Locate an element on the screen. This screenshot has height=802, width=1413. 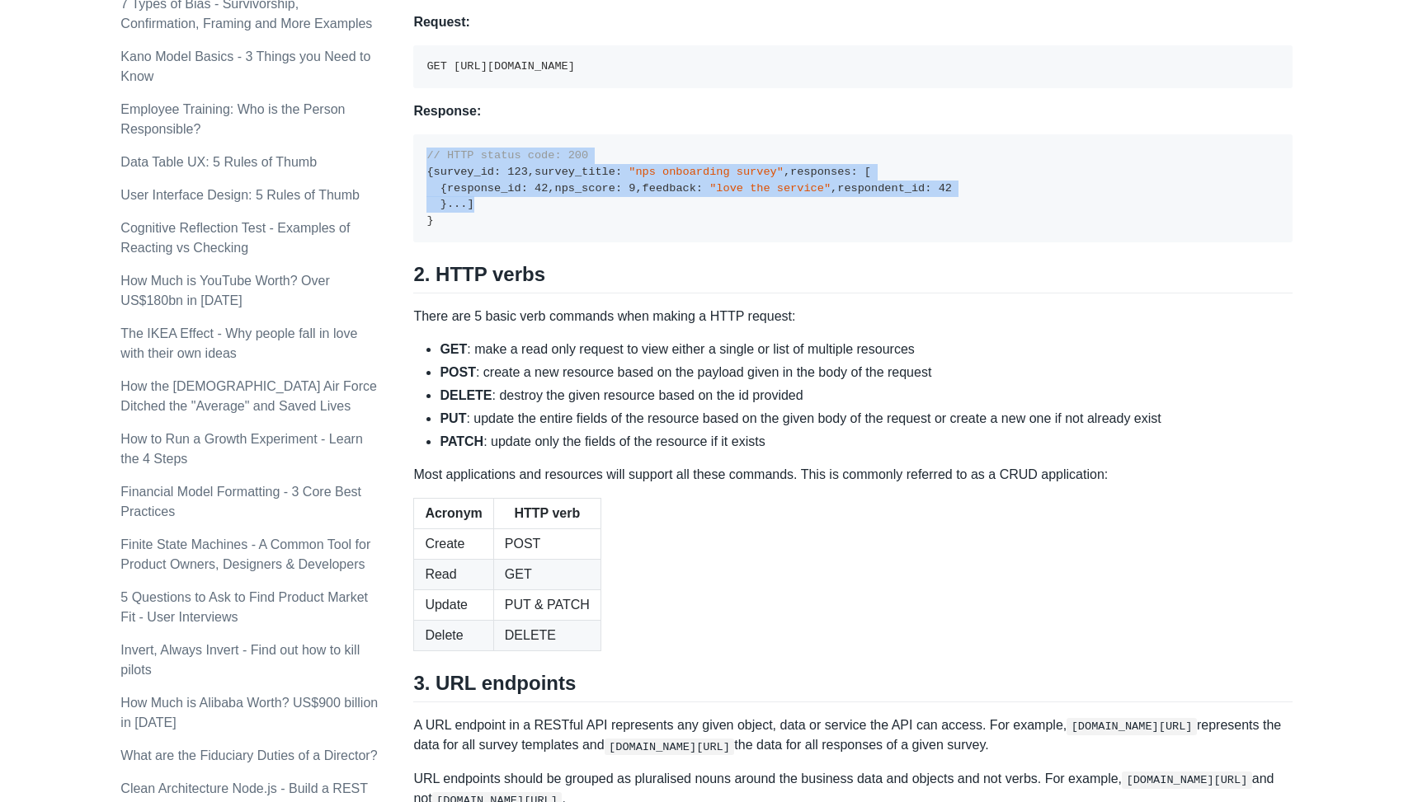
a: Cognitive Reflection Test - Examples of Reacting vs Checking is located at coordinates (235, 238).